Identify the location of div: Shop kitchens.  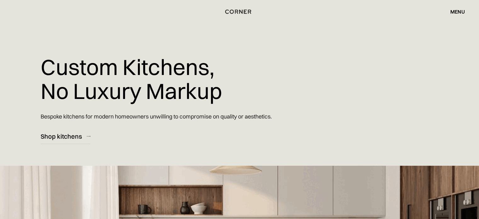
(61, 136).